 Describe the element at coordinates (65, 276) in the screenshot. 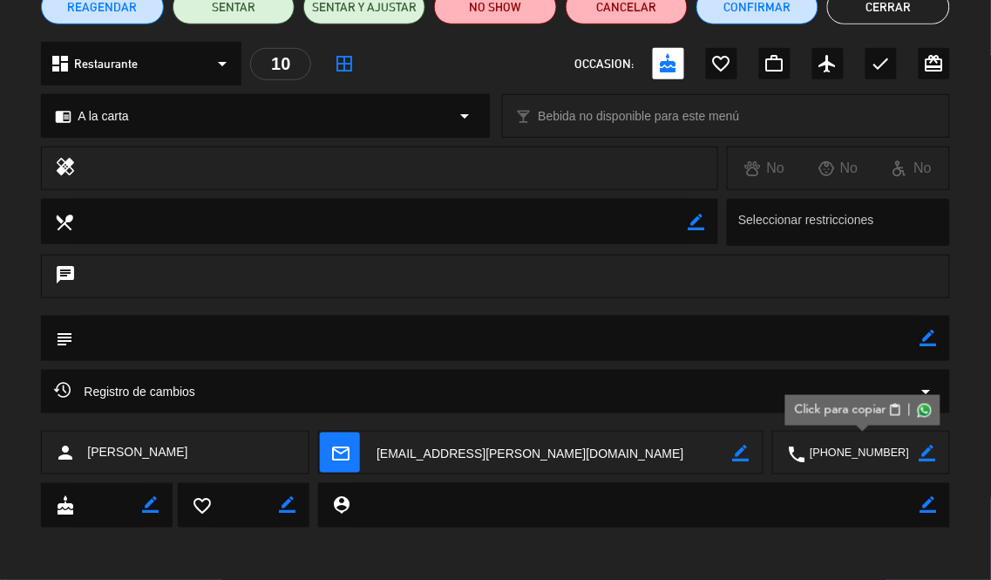

I see `i: chat` at that location.